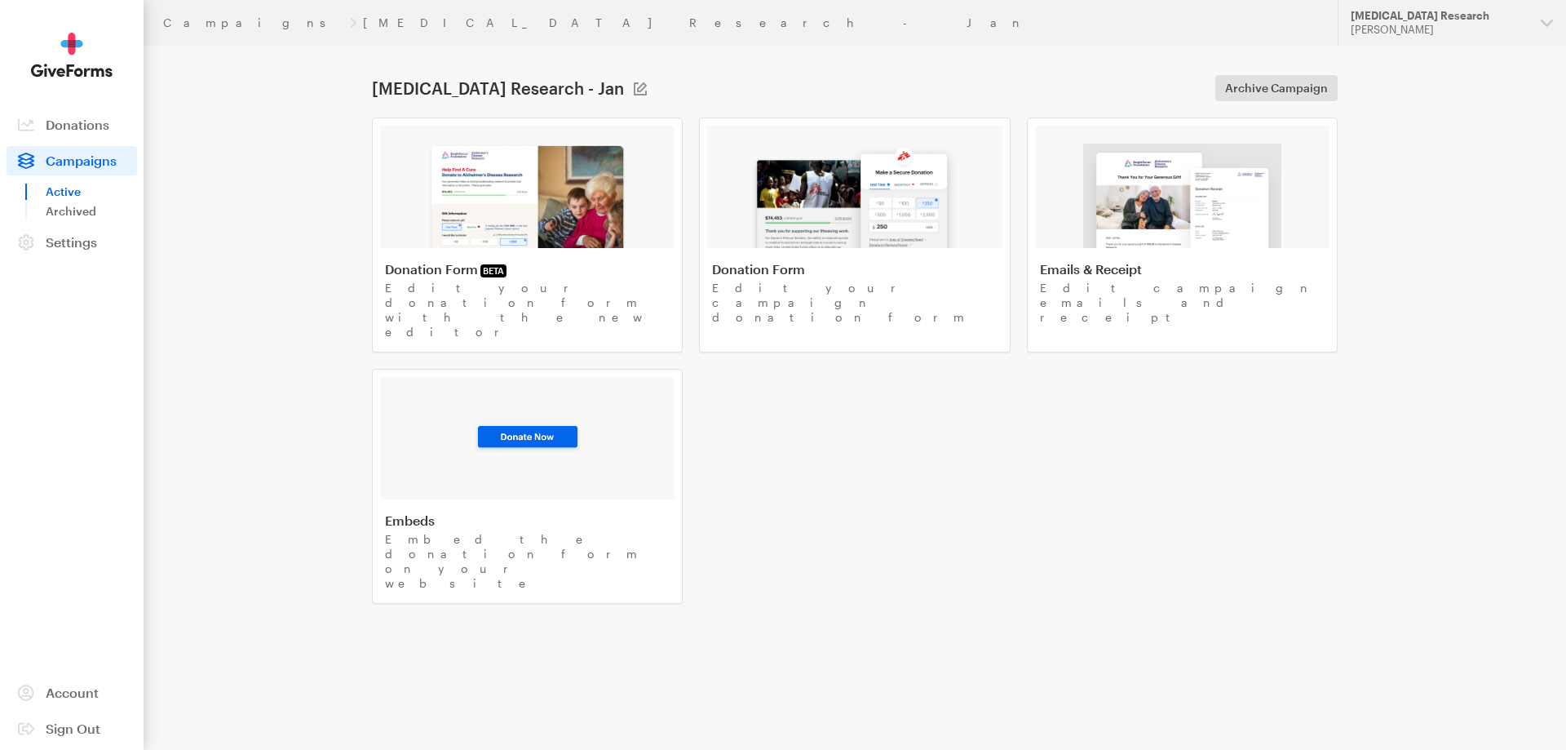 The height and width of the screenshot is (750, 1566). I want to click on span: BETA, so click(494, 271).